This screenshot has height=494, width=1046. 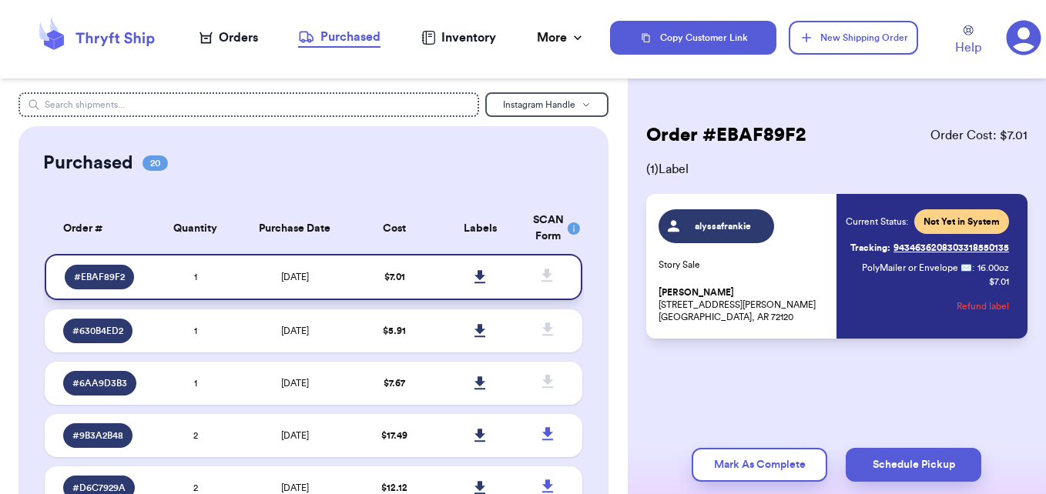 I want to click on th: Cost, so click(x=394, y=229).